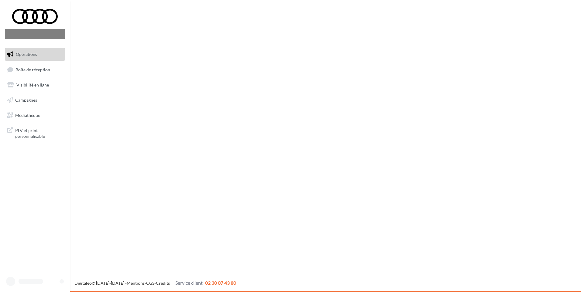 This screenshot has height=292, width=581. I want to click on a: PLV et print personnalisable, so click(35, 133).